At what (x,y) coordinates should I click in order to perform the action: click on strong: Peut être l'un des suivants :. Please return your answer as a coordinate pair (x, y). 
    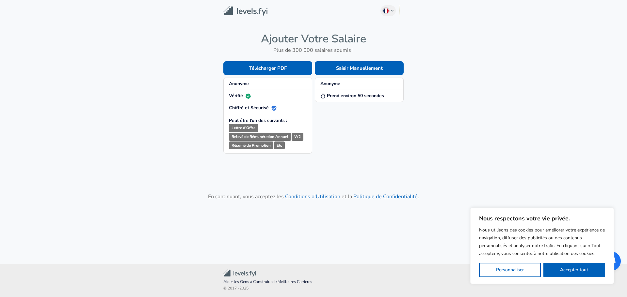
    Looking at the image, I should click on (258, 120).